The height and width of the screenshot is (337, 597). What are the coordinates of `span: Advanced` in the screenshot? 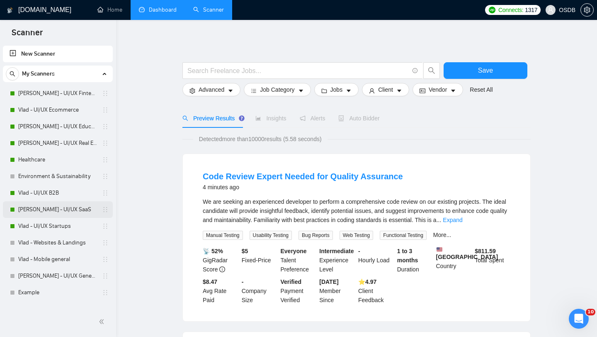 It's located at (211, 90).